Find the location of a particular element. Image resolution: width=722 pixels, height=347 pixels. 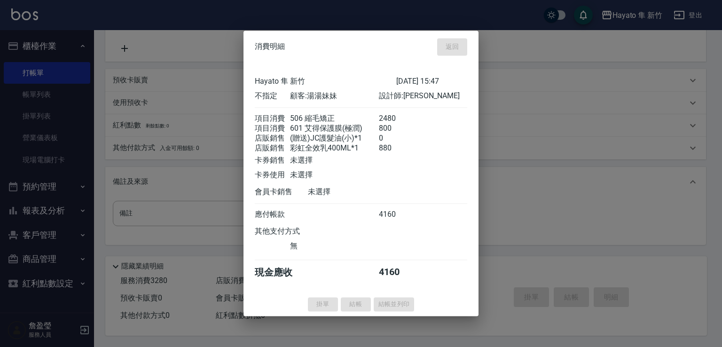

div: 其他支付方式 is located at coordinates (290, 231).